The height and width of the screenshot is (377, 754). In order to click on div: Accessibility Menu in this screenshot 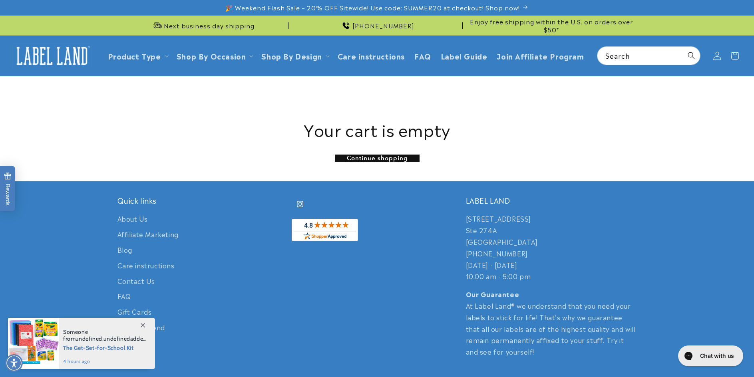, I will do `click(14, 363)`.